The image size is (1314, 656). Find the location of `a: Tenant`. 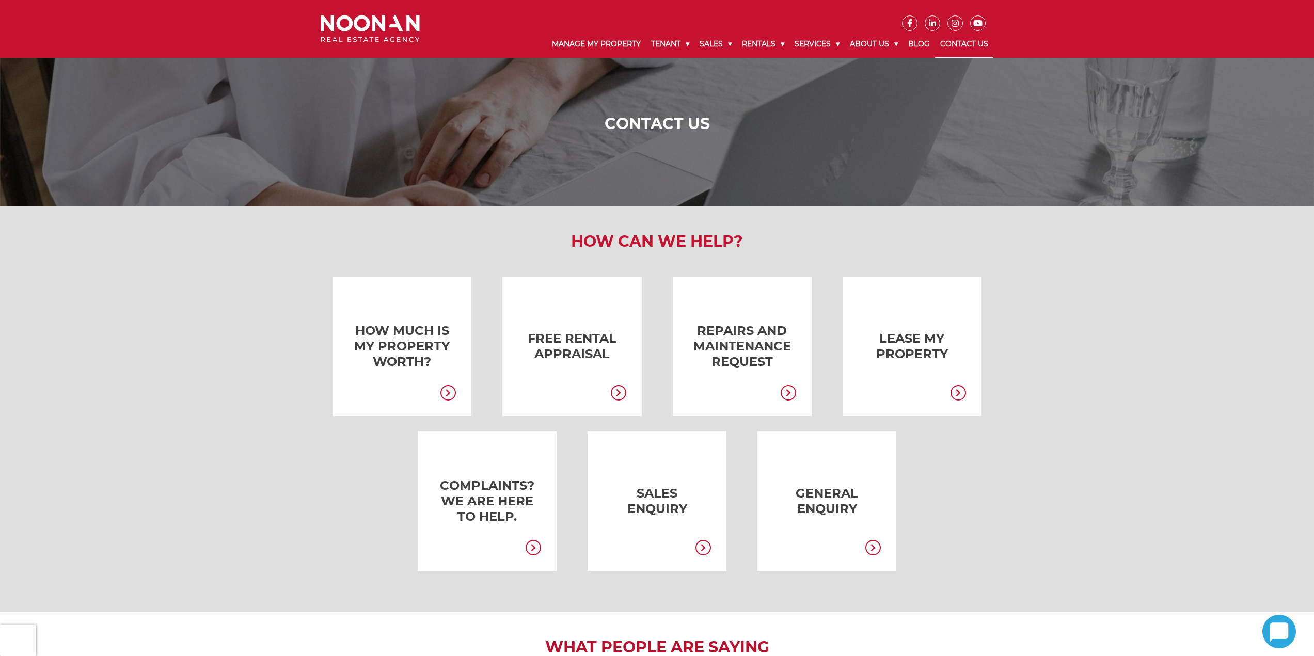

a: Tenant is located at coordinates (670, 44).